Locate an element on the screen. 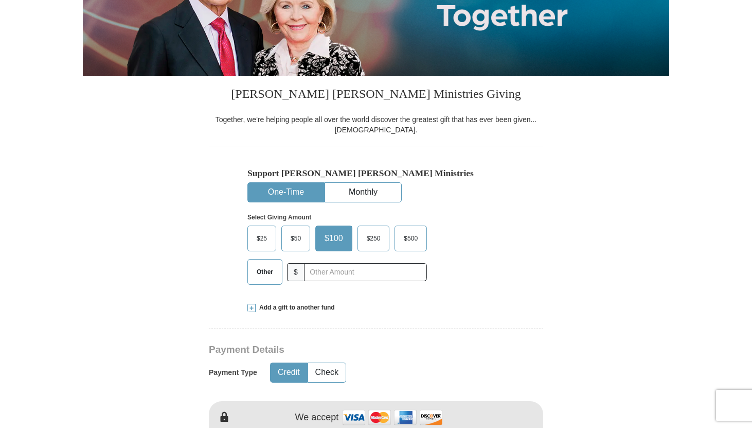  h4: We accept is located at coordinates (317, 417).